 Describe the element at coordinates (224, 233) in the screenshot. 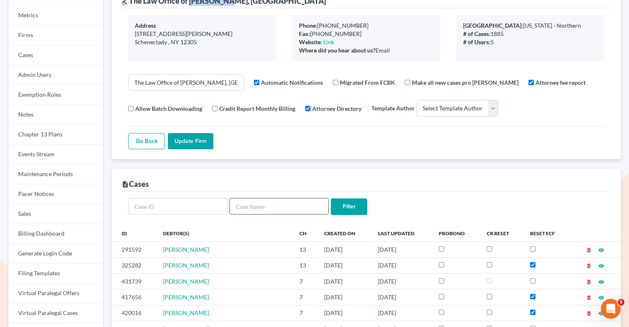

I see `th: Debtor(s)` at that location.